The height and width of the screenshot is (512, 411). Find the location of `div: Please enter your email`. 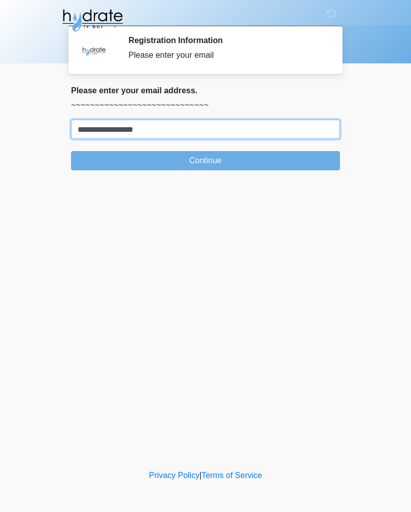

div: Please enter your email is located at coordinates (226, 55).